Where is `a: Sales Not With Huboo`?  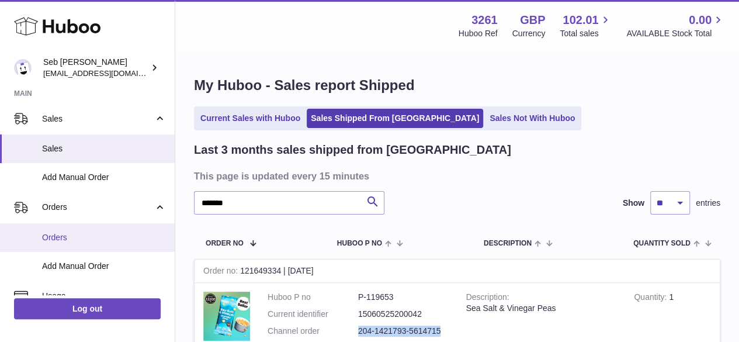
a: Sales Not With Huboo is located at coordinates (532, 118).